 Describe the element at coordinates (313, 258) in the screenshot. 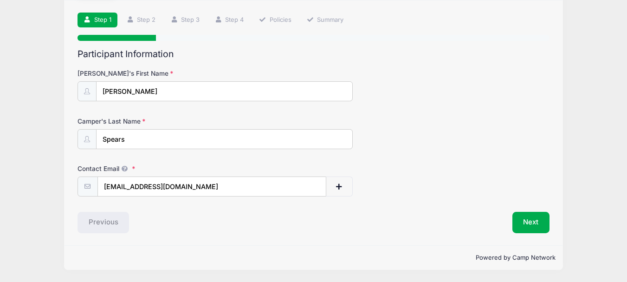

I see `p: Powered by Camp Network` at that location.